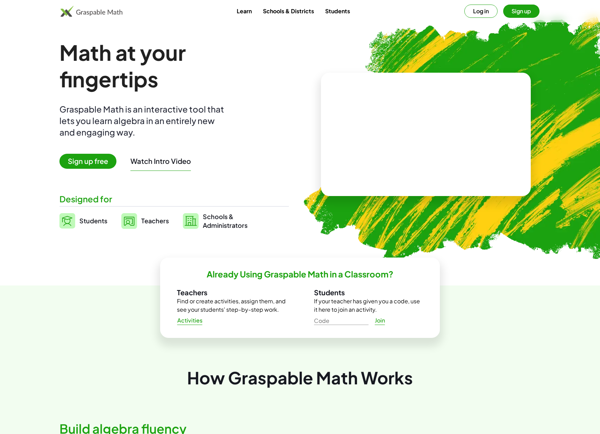  Describe the element at coordinates (190, 321) in the screenshot. I see `span: Activities` at that location.